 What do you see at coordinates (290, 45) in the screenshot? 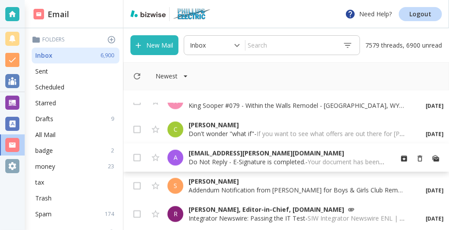
I see `input: Search` at bounding box center [290, 45].